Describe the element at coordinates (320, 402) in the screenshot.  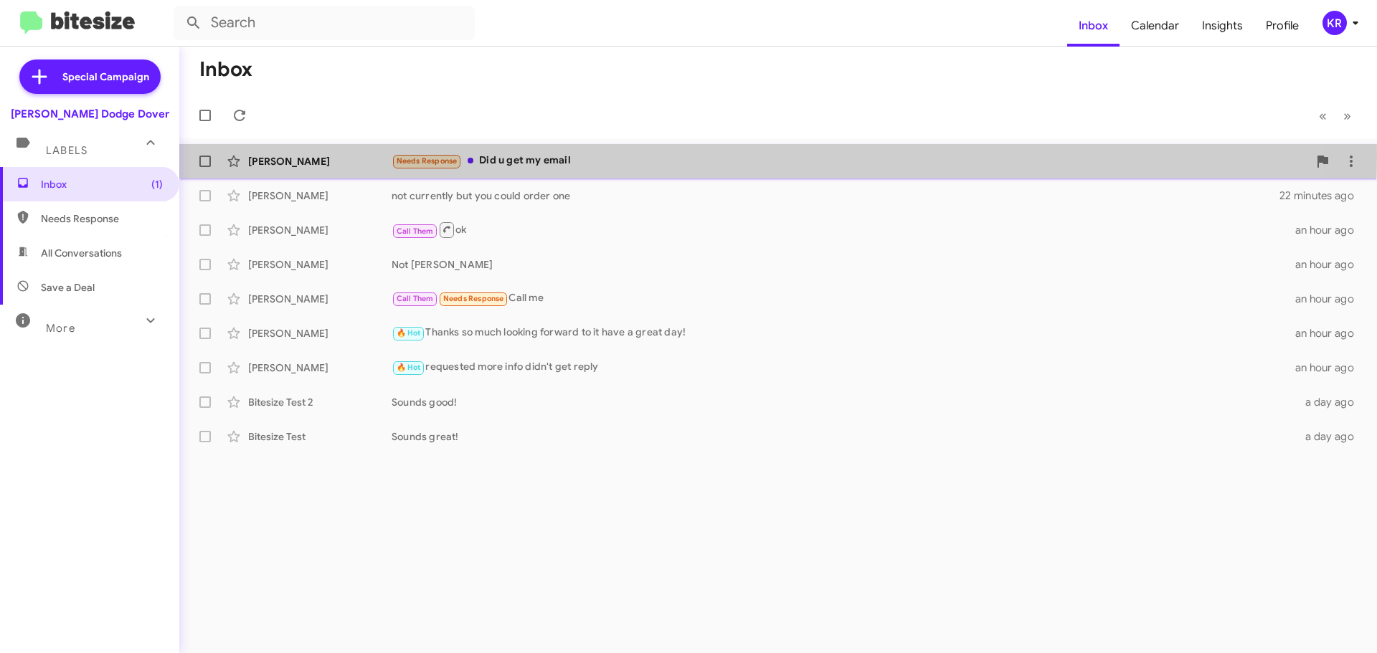
I see `div: Bitesize Test 2` at that location.